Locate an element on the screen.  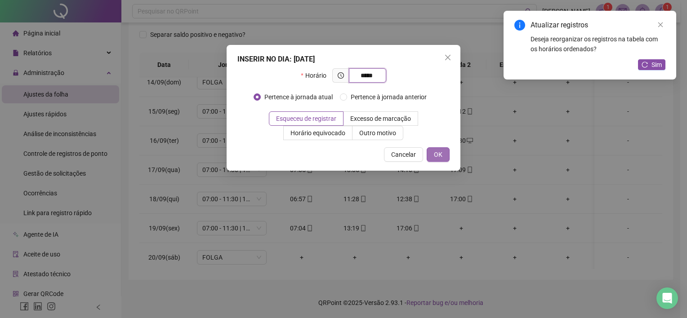
span: clock-circle is located at coordinates (341, 75).